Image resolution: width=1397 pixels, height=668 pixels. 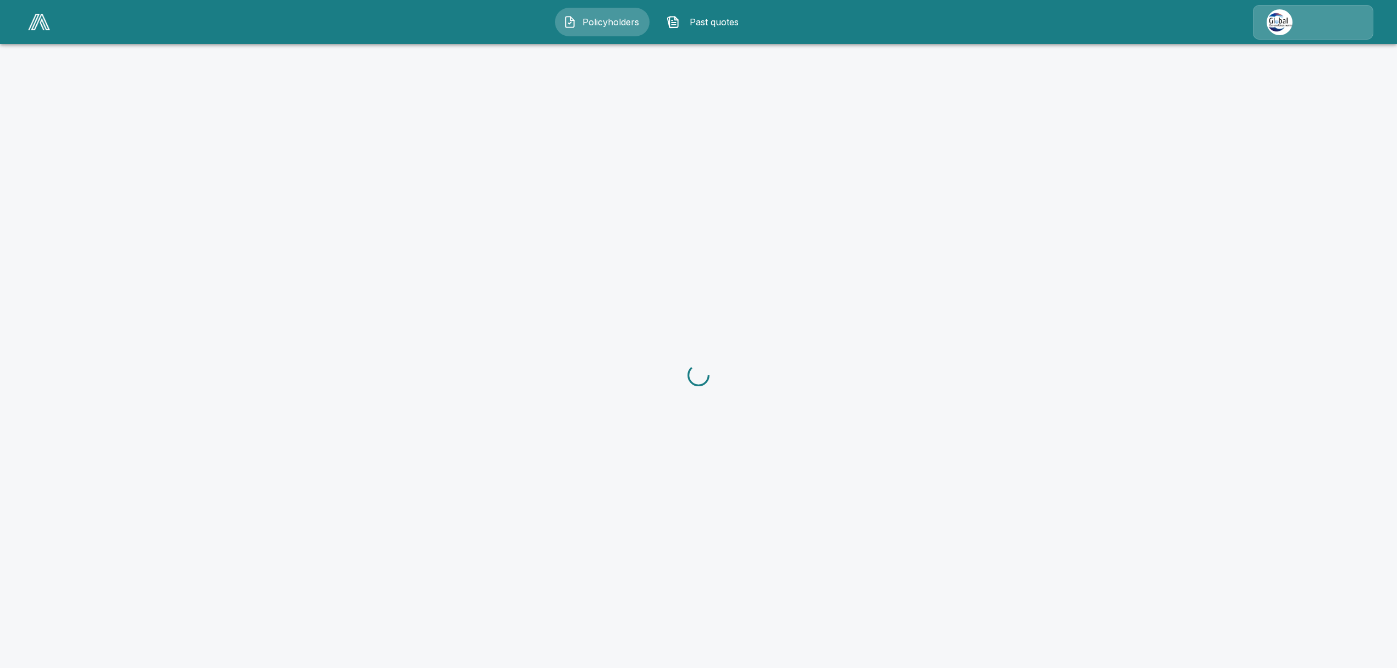 I want to click on button: Policyholders IconPolicyholders, so click(x=602, y=22).